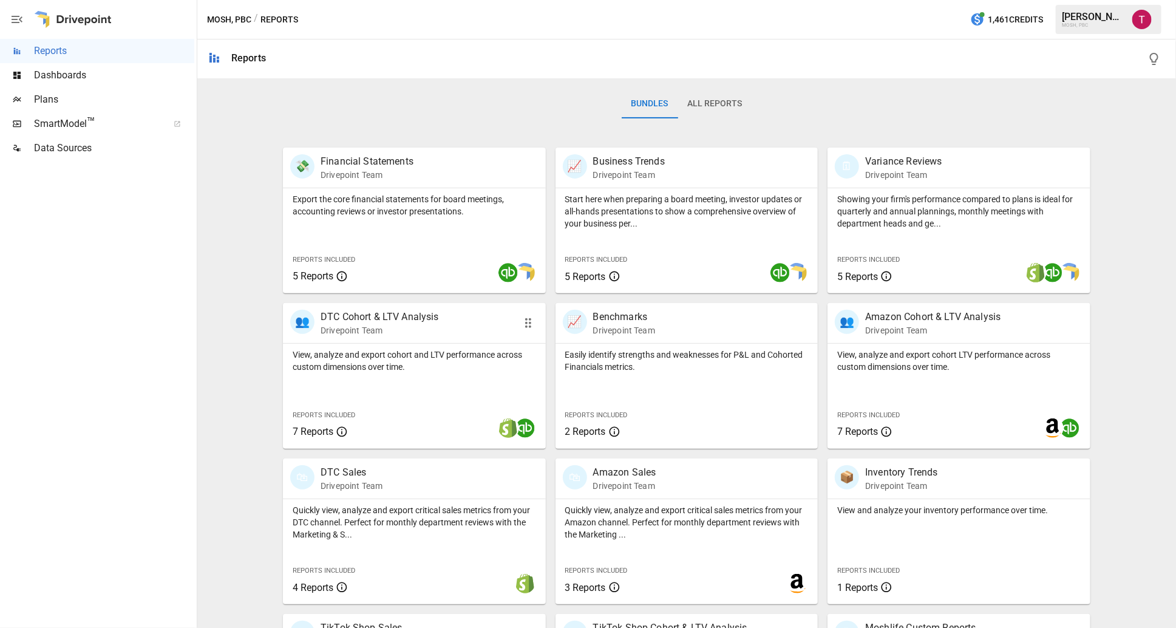  I want to click on button: 1,461Credits, so click(1007, 19).